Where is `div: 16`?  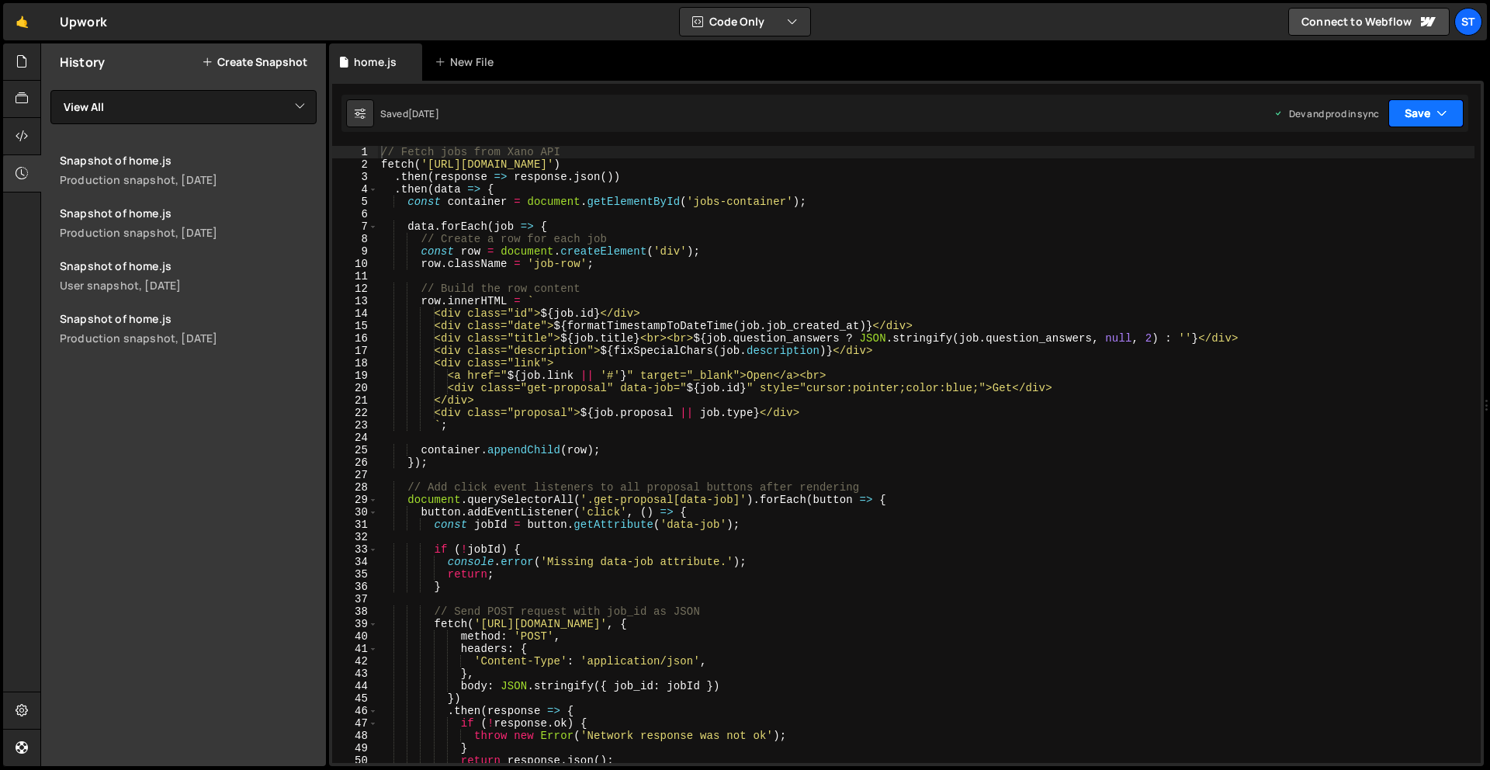 div: 16 is located at coordinates (355, 338).